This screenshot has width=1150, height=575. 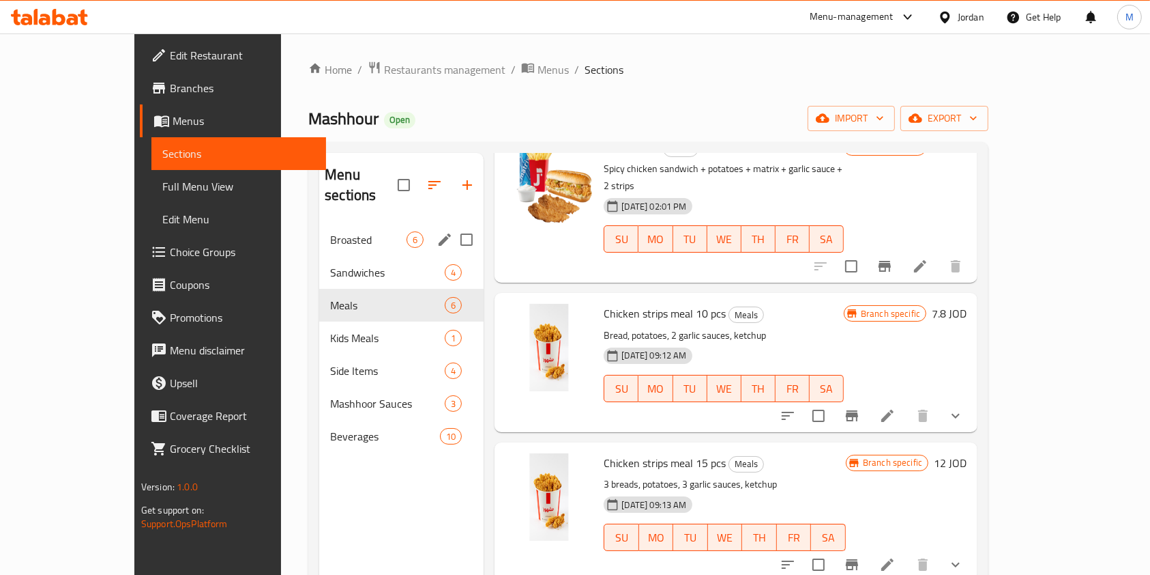 I want to click on h2: Menu sections, so click(x=361, y=185).